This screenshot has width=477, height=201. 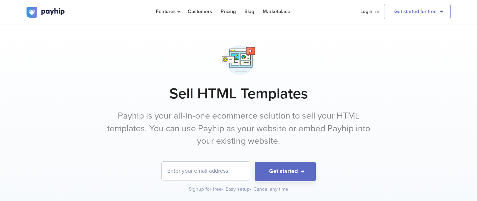 What do you see at coordinates (271, 189) in the screenshot?
I see `div: Cancel any time` at bounding box center [271, 189].